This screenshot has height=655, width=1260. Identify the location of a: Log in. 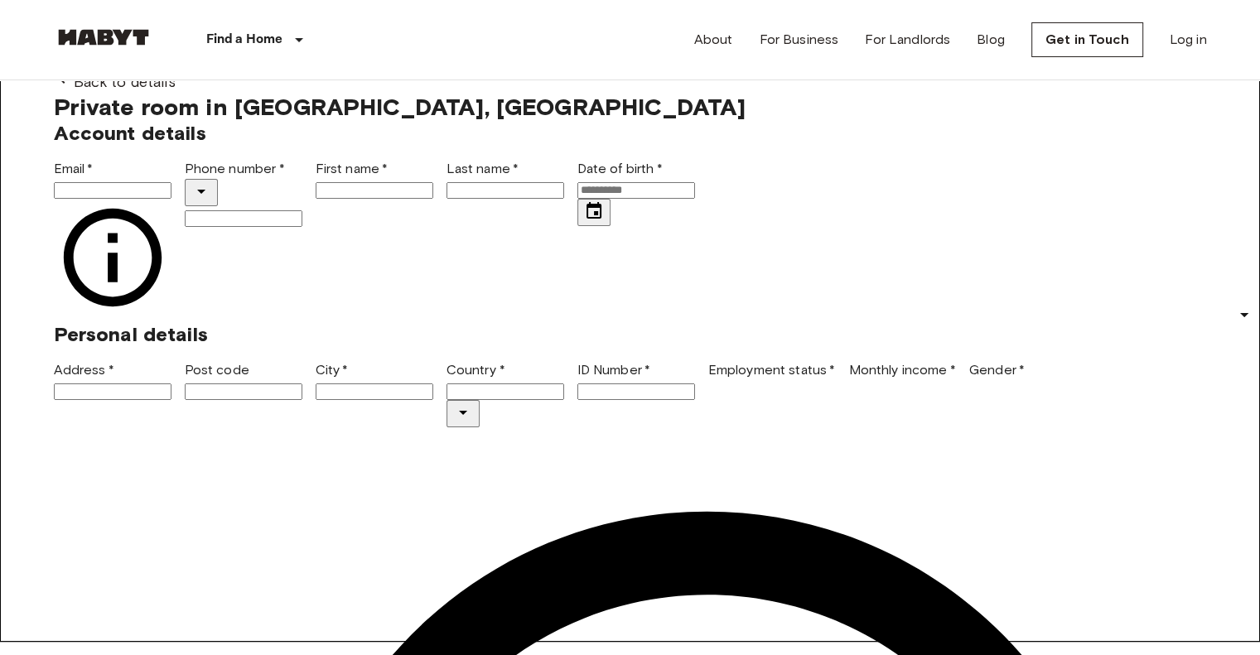
(1188, 40).